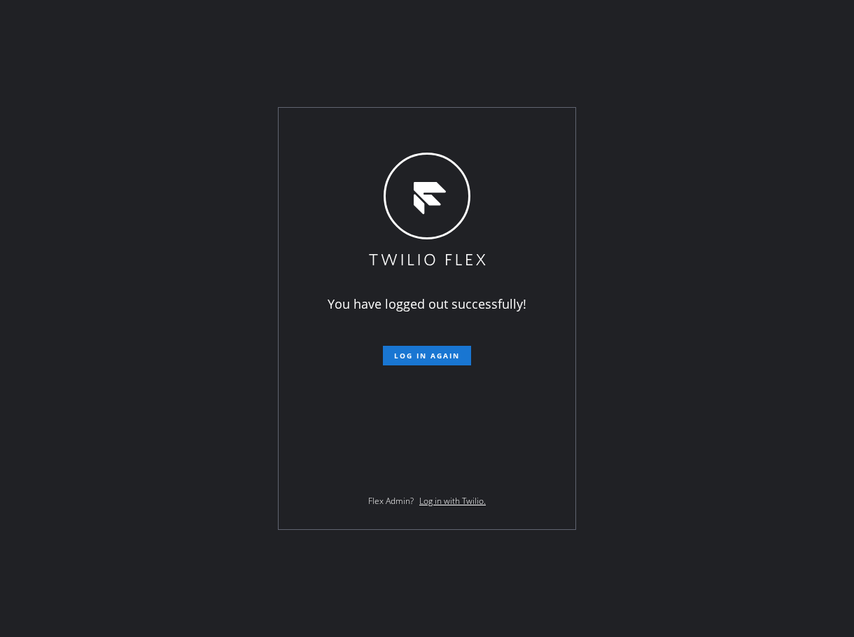 This screenshot has width=854, height=637. Describe the element at coordinates (427, 356) in the screenshot. I see `span: Log in again` at that location.